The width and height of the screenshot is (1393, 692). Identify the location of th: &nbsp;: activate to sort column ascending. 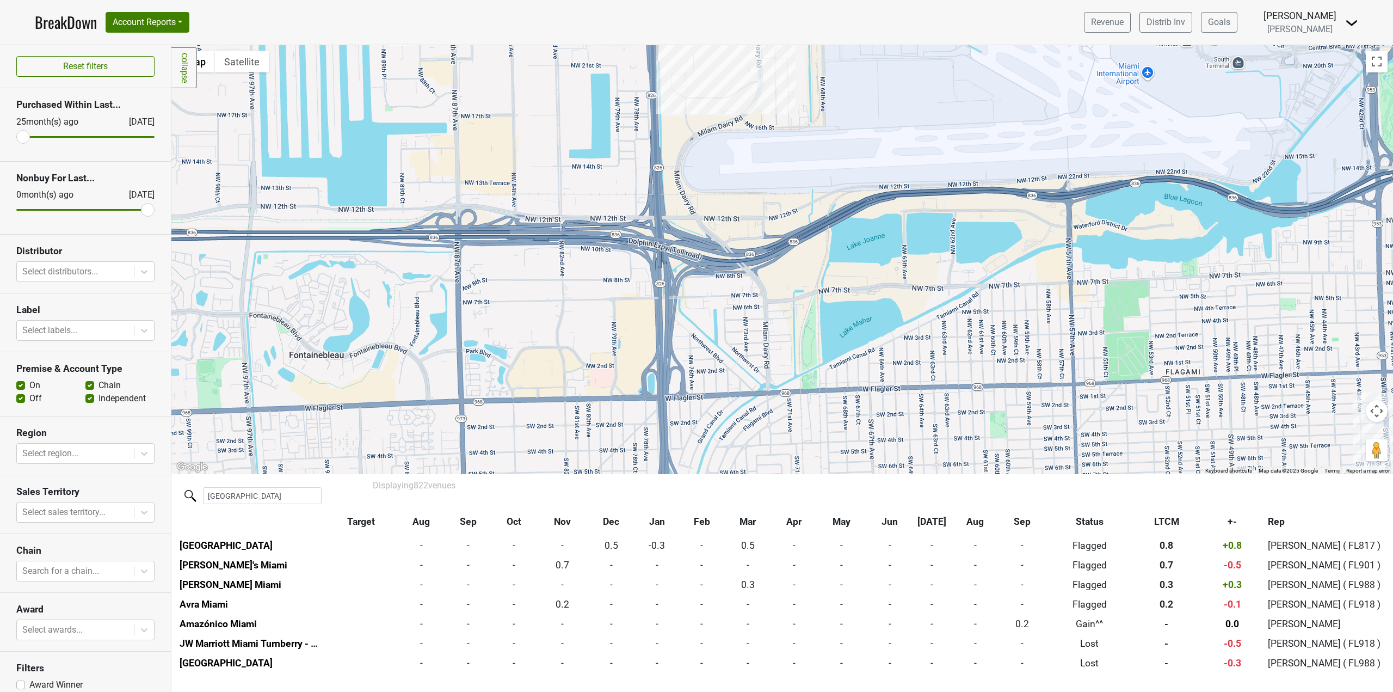
(250, 521).